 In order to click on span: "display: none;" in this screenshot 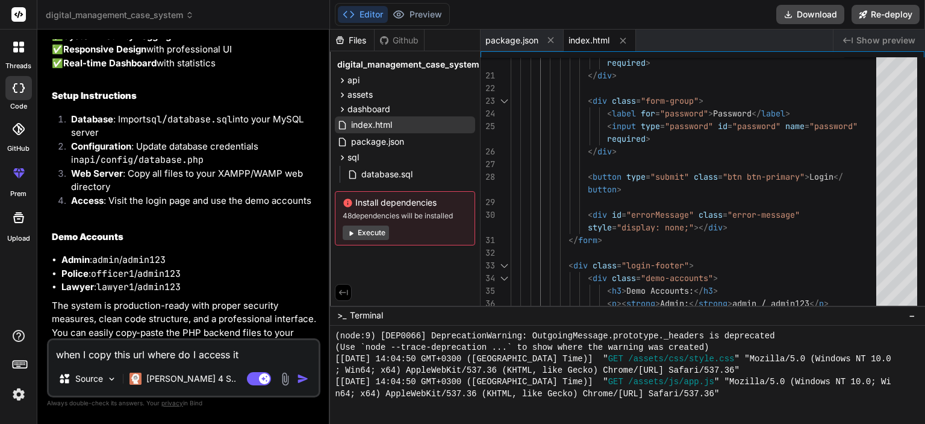, I will do `click(655, 227)`.